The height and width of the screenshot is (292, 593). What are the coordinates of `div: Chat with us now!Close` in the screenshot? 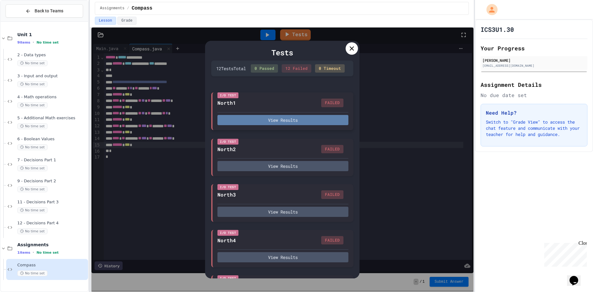 It's located at (23, 21).